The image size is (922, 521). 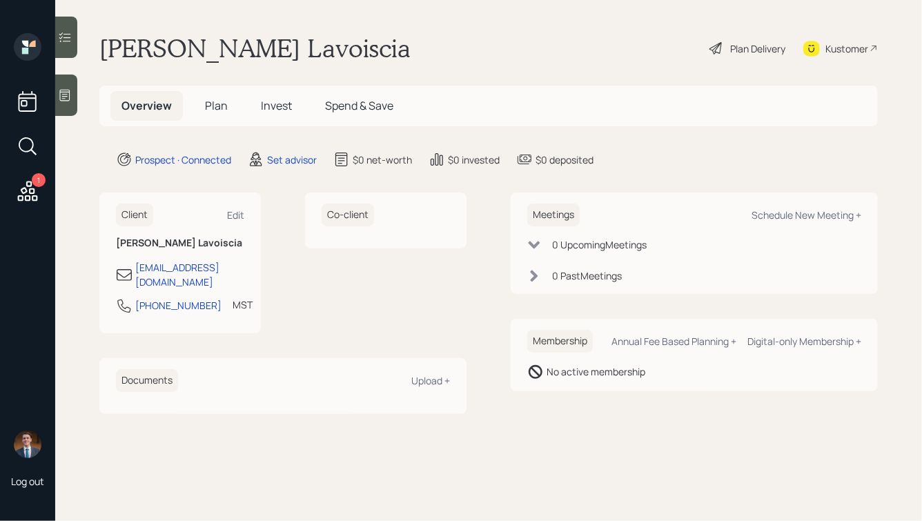 What do you see at coordinates (554, 215) in the screenshot?
I see `h6: Meetings` at bounding box center [554, 215].